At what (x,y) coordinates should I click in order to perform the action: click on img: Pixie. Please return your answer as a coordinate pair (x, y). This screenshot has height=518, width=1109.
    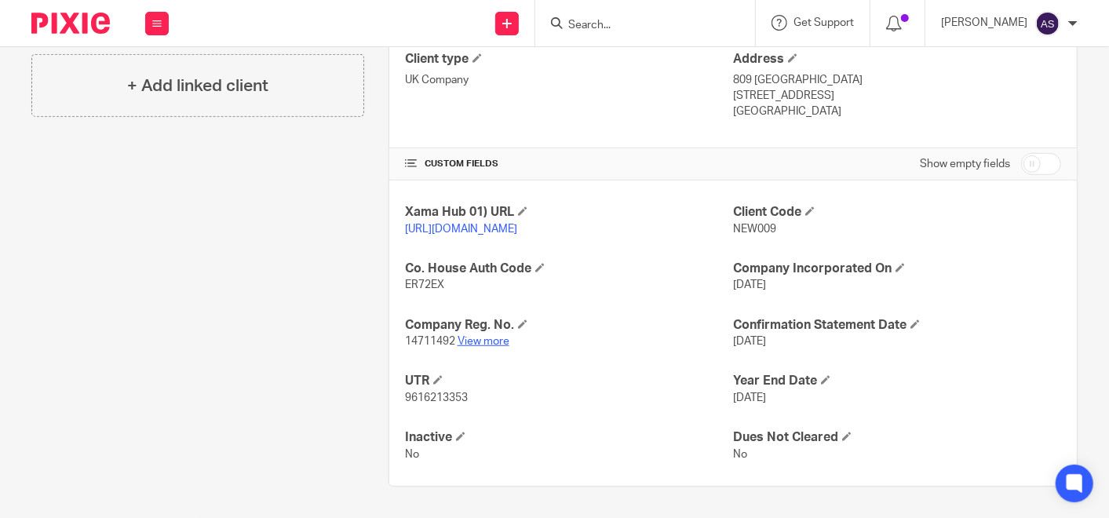
    Looking at the image, I should click on (71, 23).